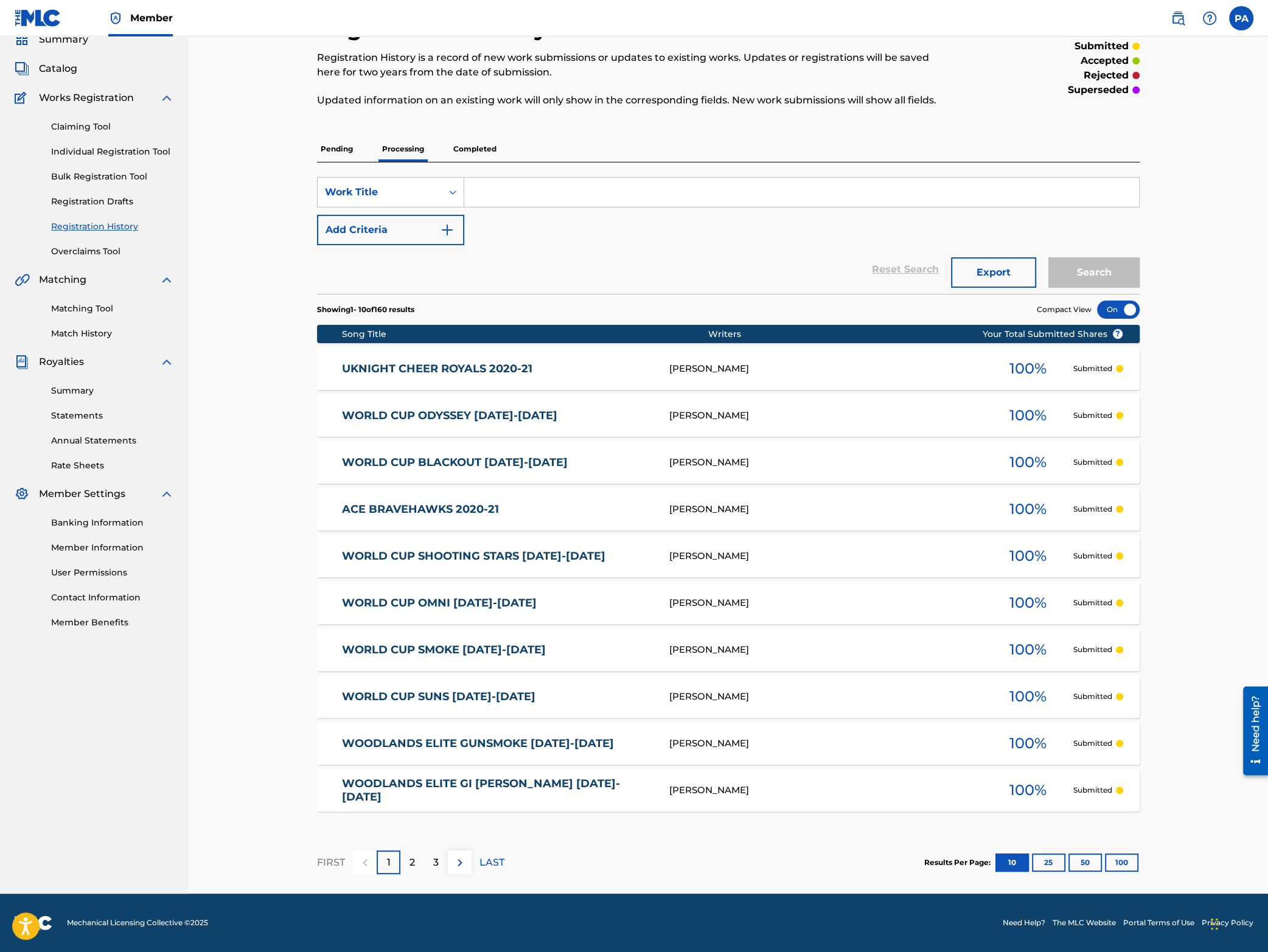  What do you see at coordinates (492, 863) in the screenshot?
I see `p: LAST` at bounding box center [492, 863].